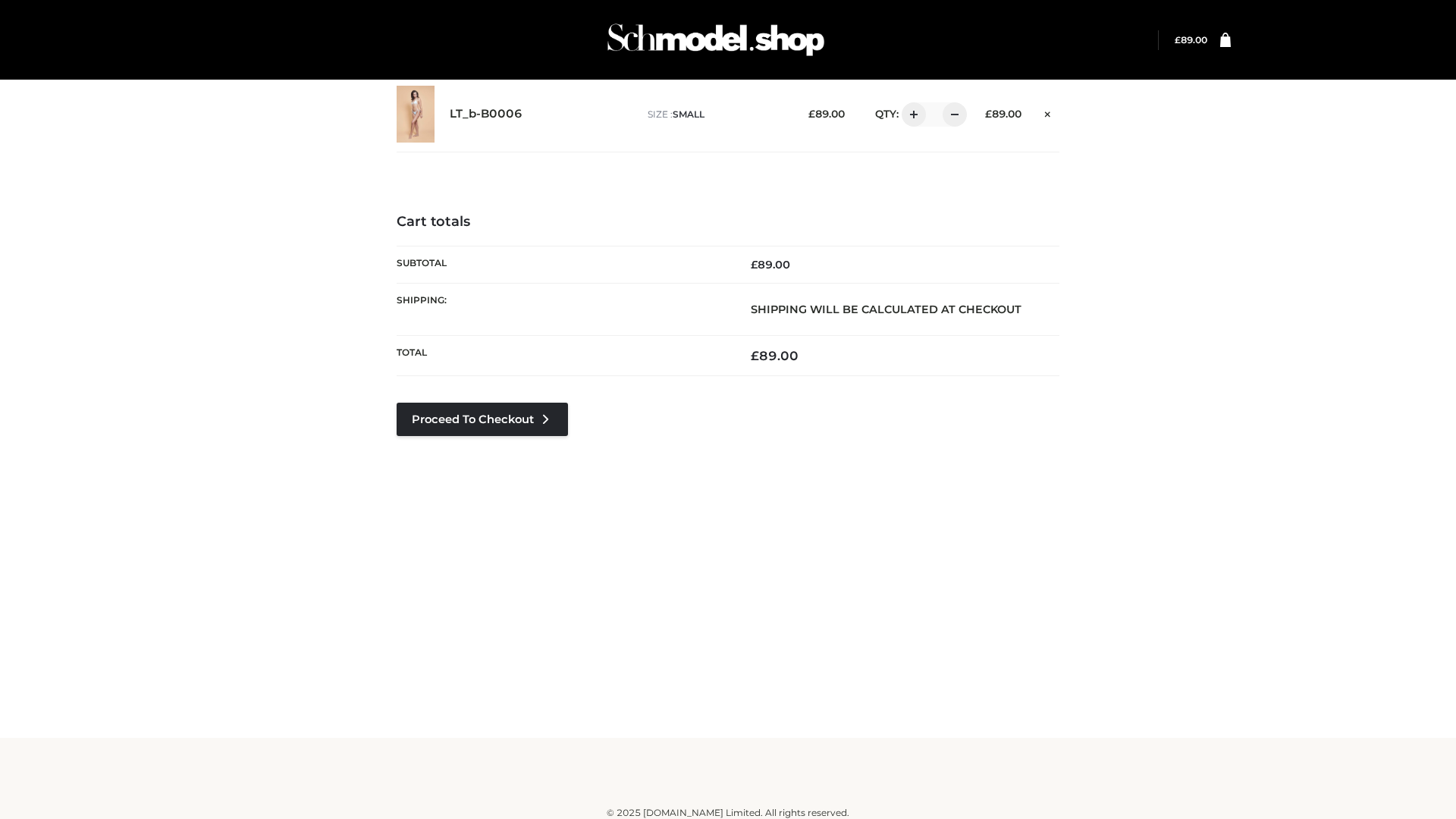 This screenshot has width=1456, height=819. What do you see at coordinates (1190, 39) in the screenshot?
I see `a: £89.00` at bounding box center [1190, 39].